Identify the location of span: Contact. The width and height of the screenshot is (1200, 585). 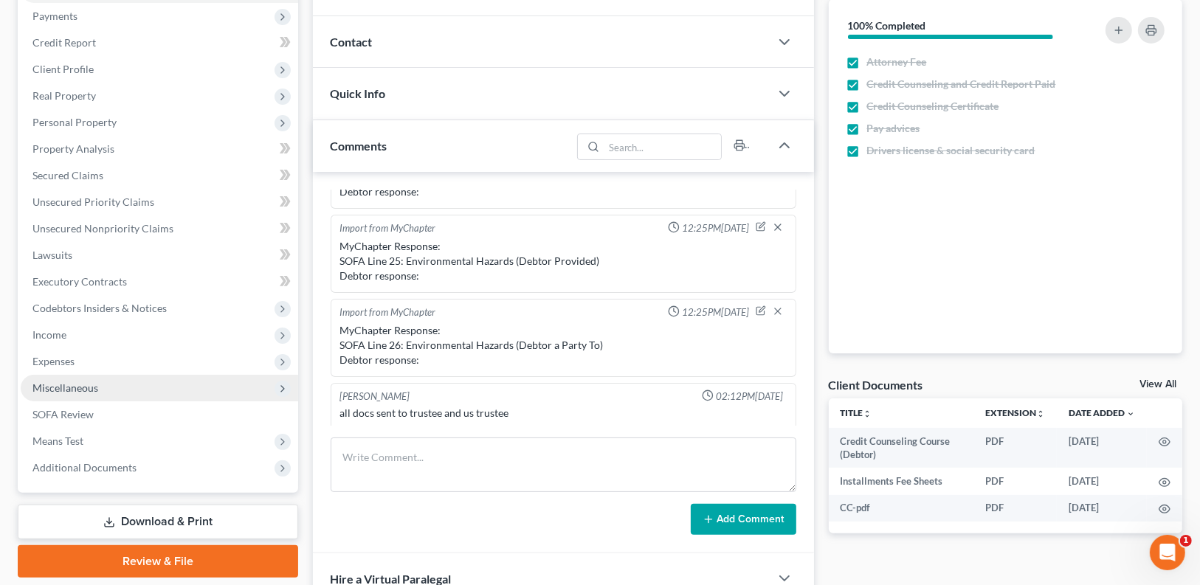
(351, 41).